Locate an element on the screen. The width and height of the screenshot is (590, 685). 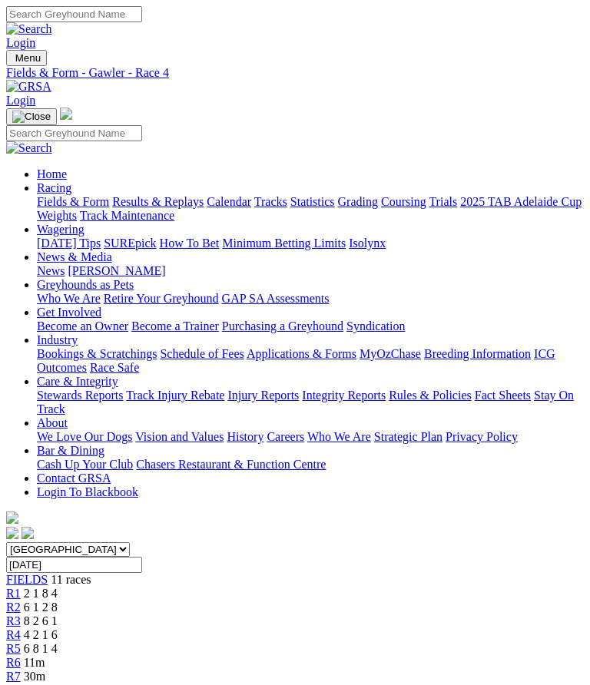
a: FIELDS is located at coordinates (27, 579).